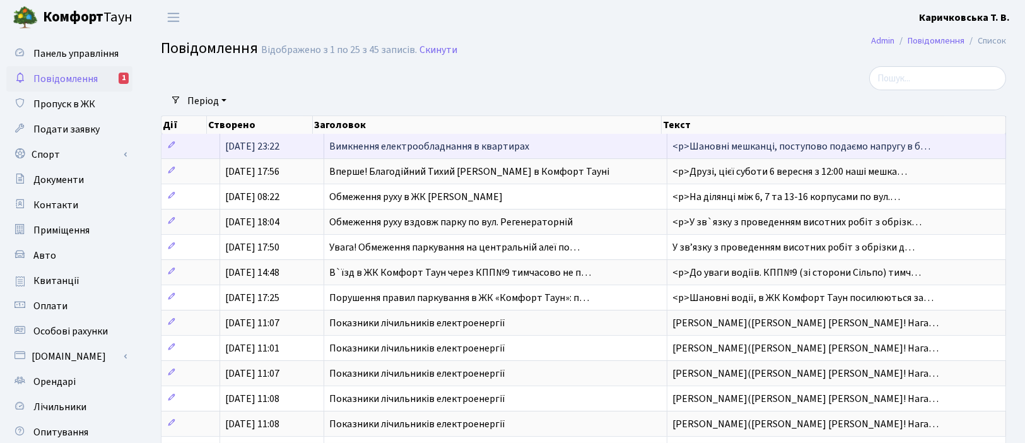 The width and height of the screenshot is (1025, 443). I want to click on span: Опитування, so click(61, 432).